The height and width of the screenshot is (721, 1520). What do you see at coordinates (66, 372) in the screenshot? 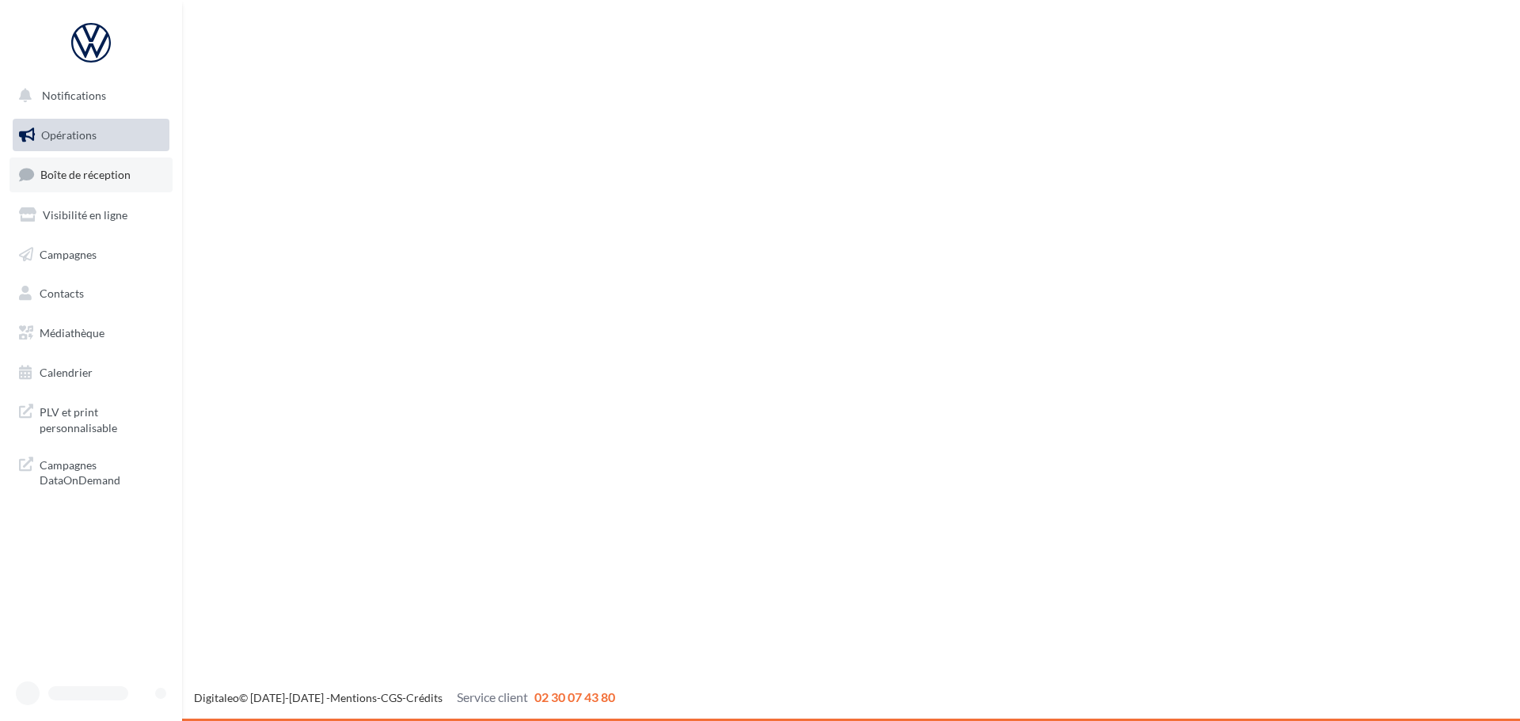
I see `span: Calendrier` at bounding box center [66, 372].